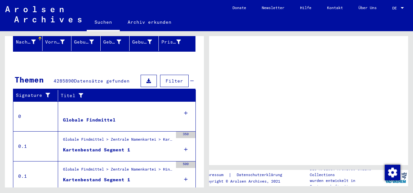 This screenshot has height=193, width=413. What do you see at coordinates (118, 171) in the screenshot?
I see `div: Globale Findmittel > Zentrale Namenkartei > Hinweiskarten und Originale, die in T/D-Fällen aufgef...` at bounding box center [118, 171].